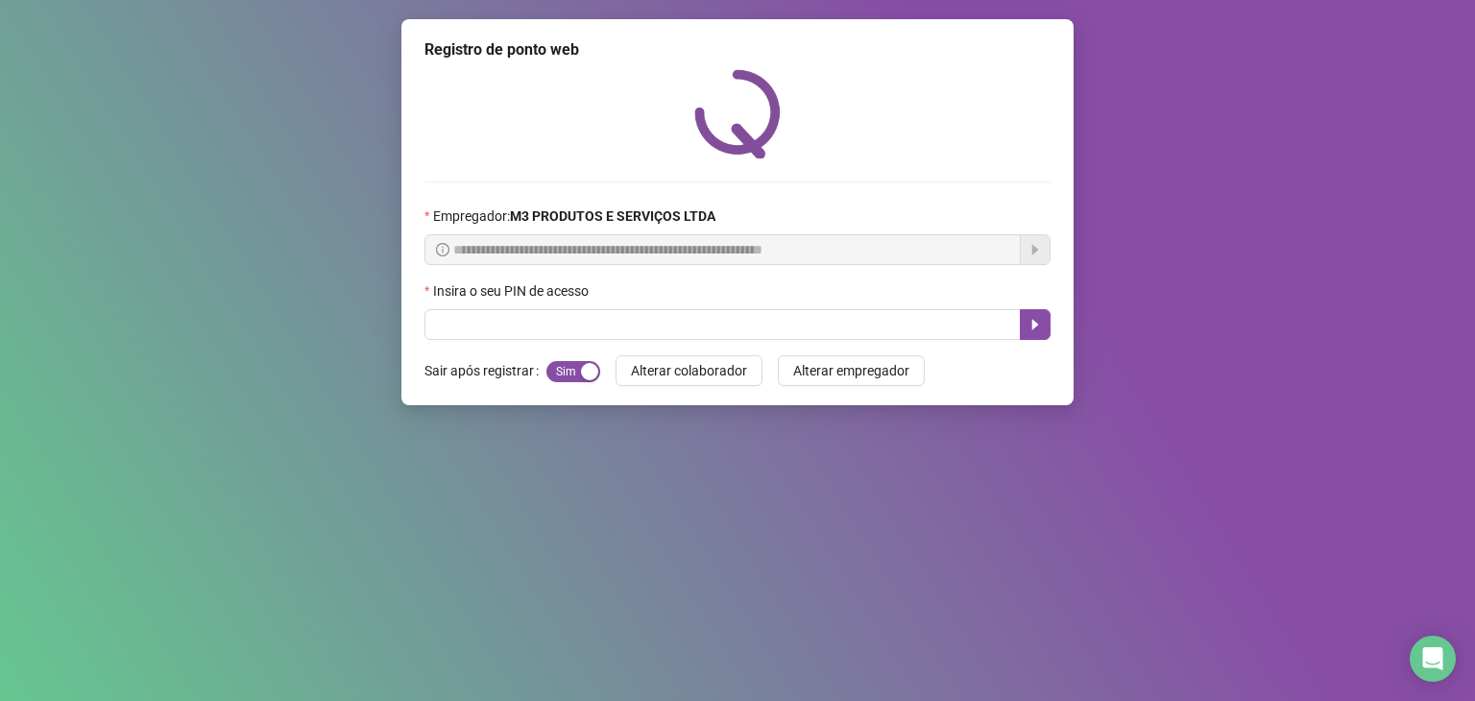  What do you see at coordinates (574, 216) in the screenshot?
I see `span: Empregador :` at bounding box center [574, 216].